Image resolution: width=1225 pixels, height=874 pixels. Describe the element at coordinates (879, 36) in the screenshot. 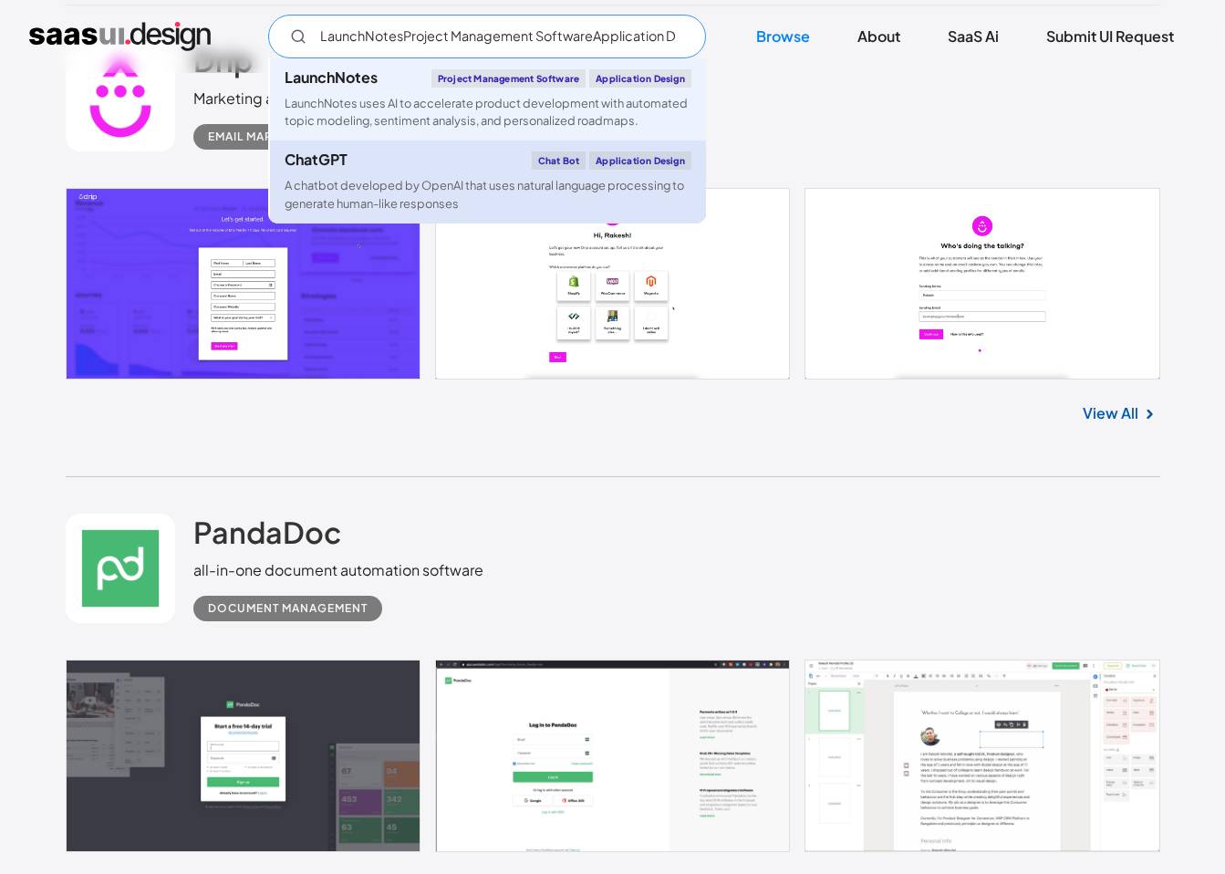

I see `a: About` at that location.